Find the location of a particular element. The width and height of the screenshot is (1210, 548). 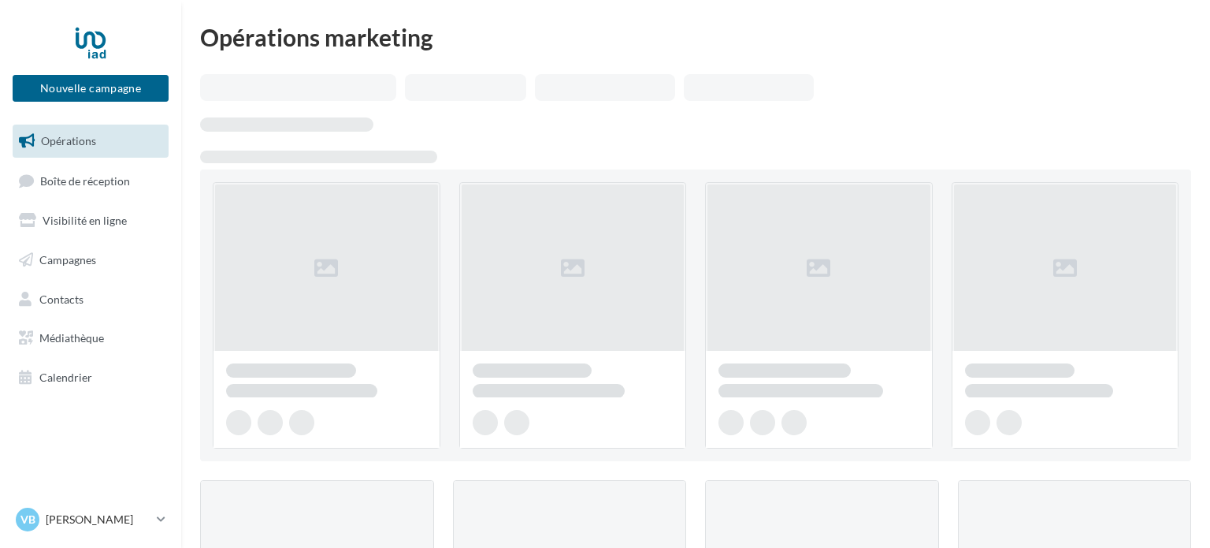

span: Calendrier is located at coordinates (65, 377).